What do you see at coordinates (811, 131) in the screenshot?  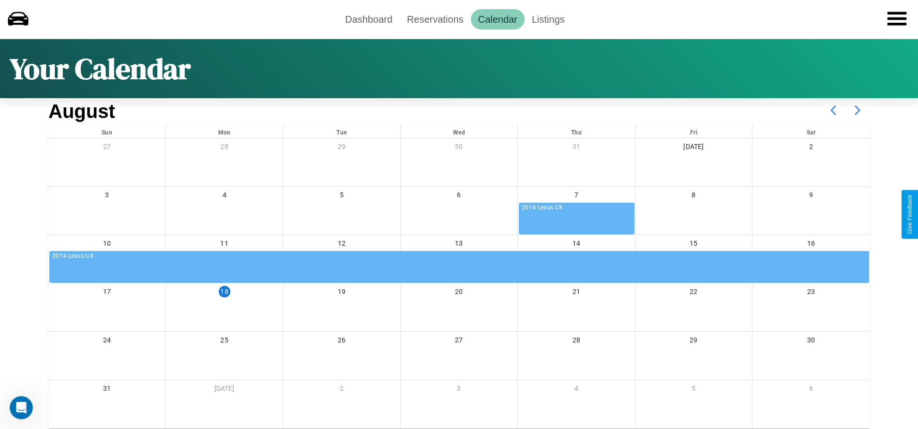 I see `div: Sat` at bounding box center [811, 131].